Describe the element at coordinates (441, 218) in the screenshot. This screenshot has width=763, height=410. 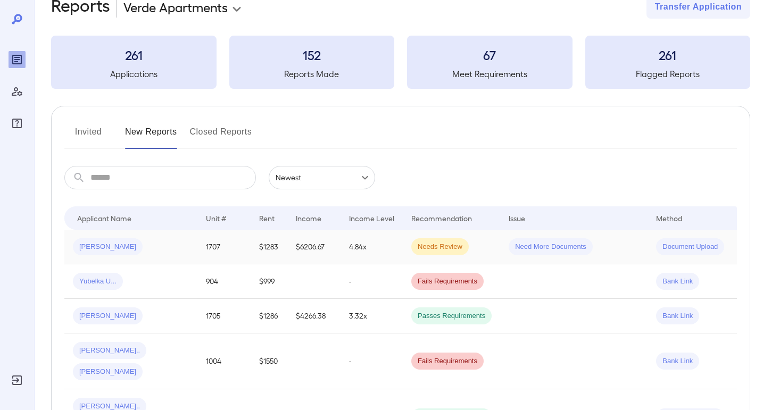
I see `div: Recommendation` at that location.